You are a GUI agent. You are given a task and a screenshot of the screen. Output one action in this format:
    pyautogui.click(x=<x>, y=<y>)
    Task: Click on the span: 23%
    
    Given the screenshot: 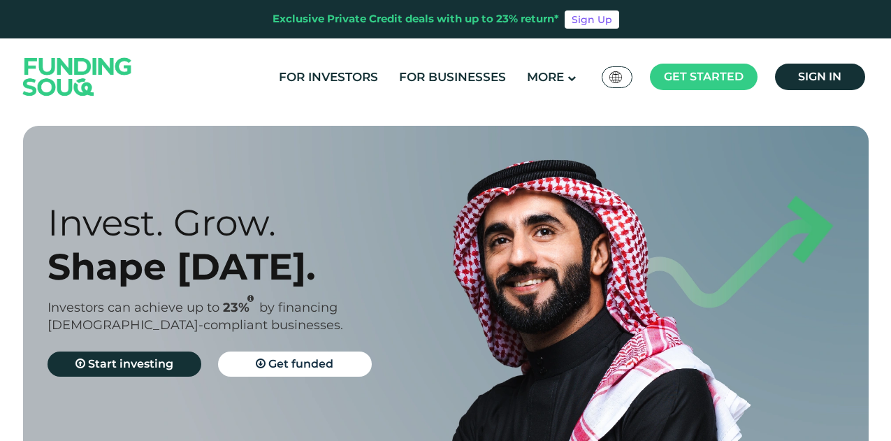 What is the action you would take?
    pyautogui.click(x=241, y=307)
    